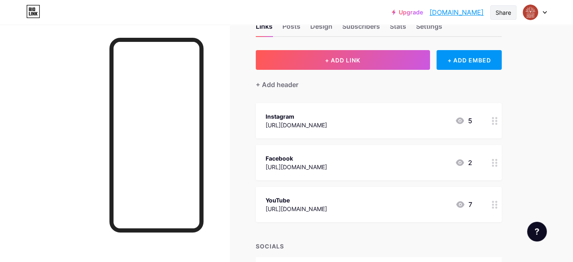  I want to click on img: vikas prajapati, so click(531, 12).